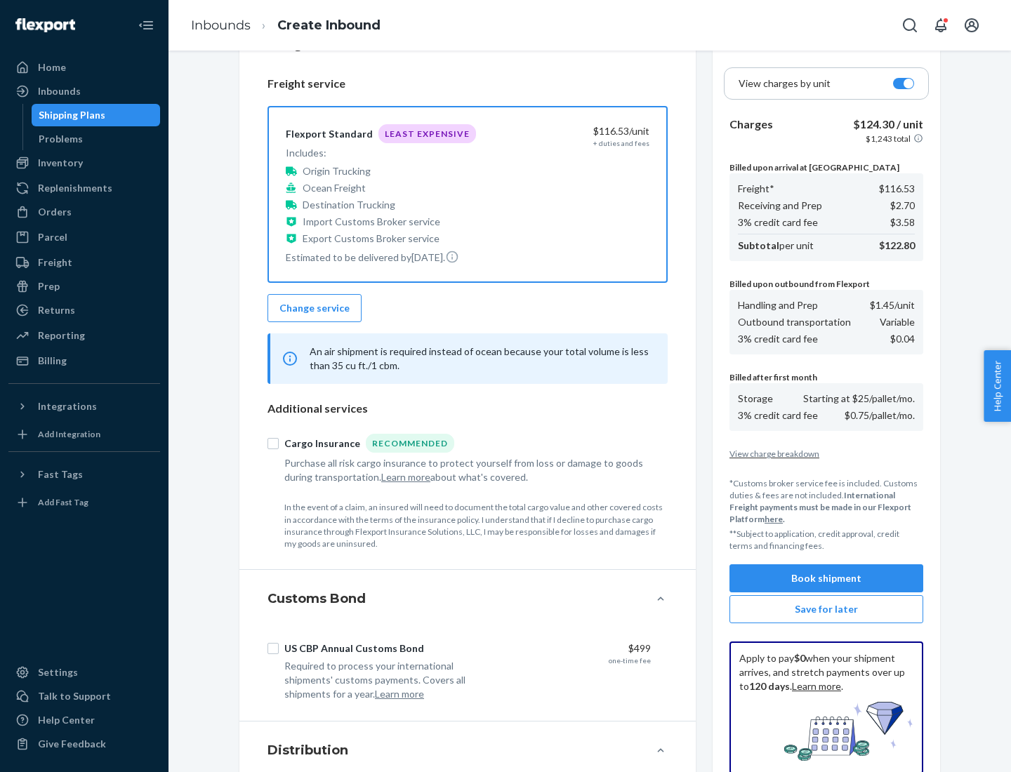 This screenshot has height=772, width=1011. Describe the element at coordinates (273, 444) in the screenshot. I see `input: Cargo InsuranceRecommended` at that location.